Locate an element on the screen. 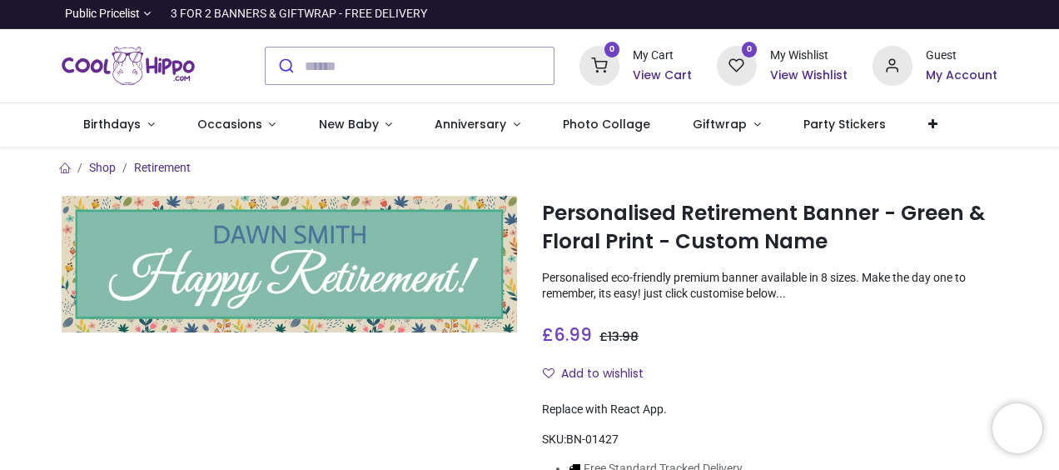 This screenshot has width=1059, height=470. img: Cool Hippo is located at coordinates (128, 66).